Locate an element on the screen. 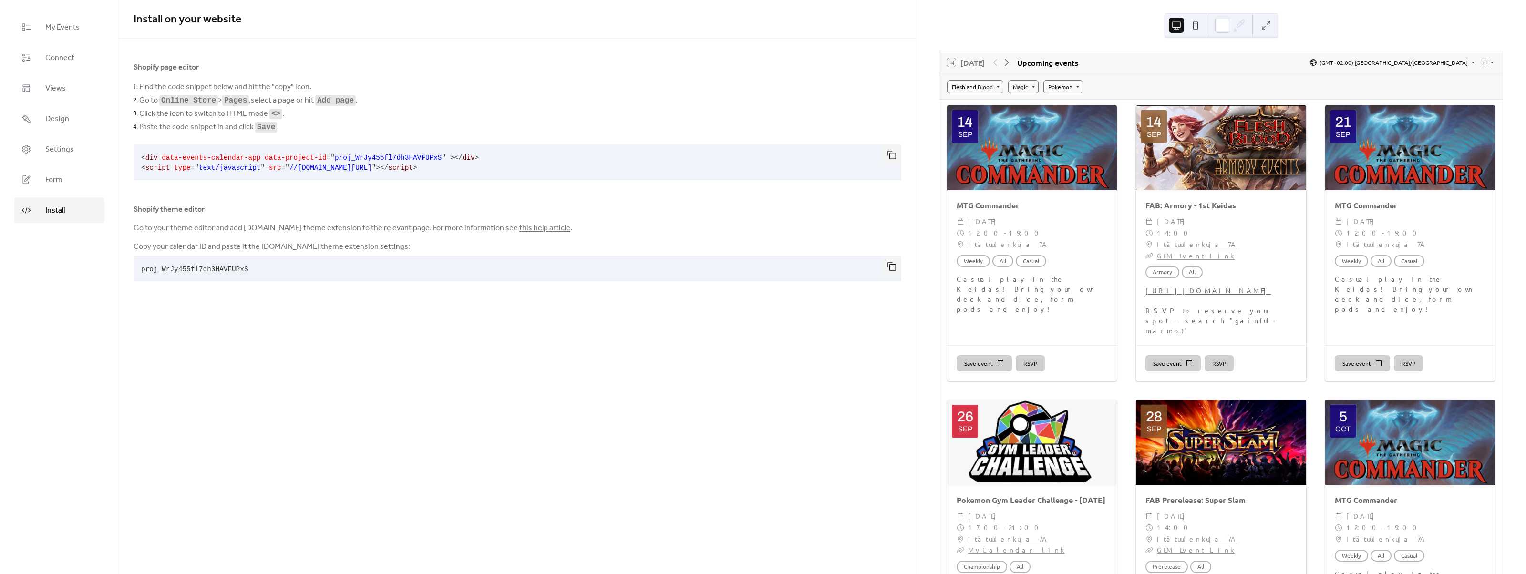 This screenshot has height=574, width=1526. a: Views is located at coordinates (59, 88).